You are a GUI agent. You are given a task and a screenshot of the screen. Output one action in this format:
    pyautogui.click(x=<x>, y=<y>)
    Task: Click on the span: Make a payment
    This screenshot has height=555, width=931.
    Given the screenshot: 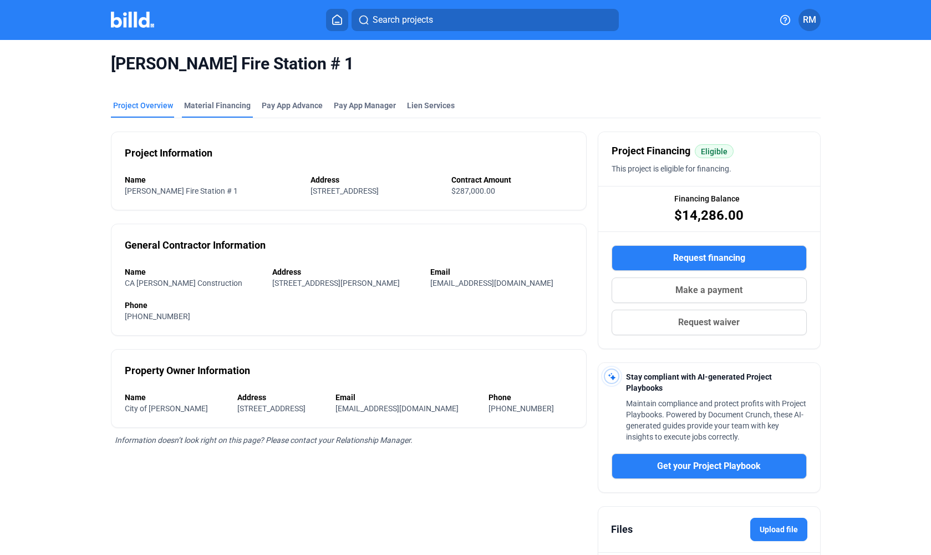 What is the action you would take?
    pyautogui.click(x=709, y=290)
    